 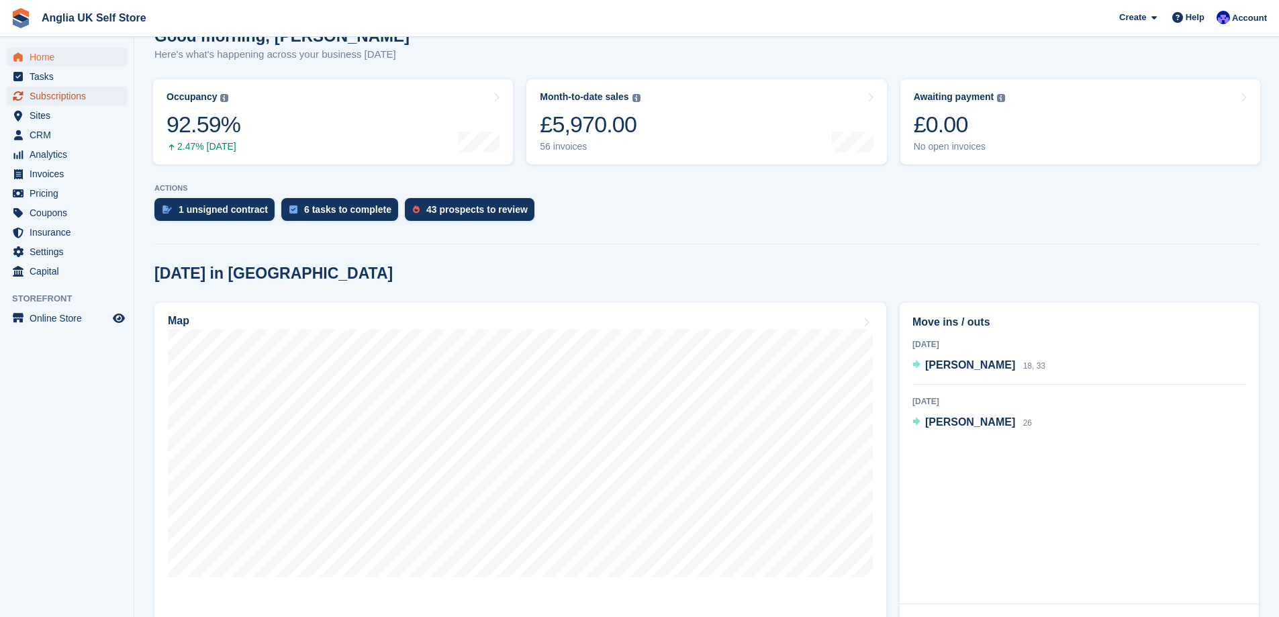 What do you see at coordinates (70, 213) in the screenshot?
I see `span: Coupons` at bounding box center [70, 213].